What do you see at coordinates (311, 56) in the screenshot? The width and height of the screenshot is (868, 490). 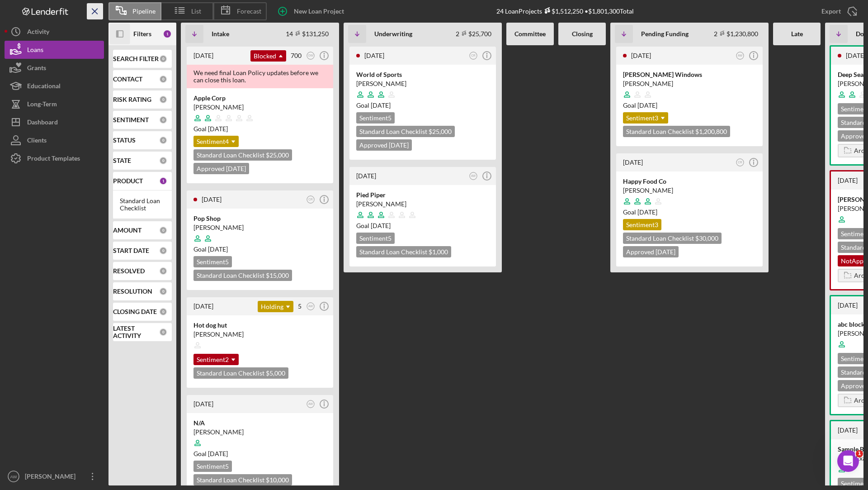 I see `button: OW` at bounding box center [311, 56].